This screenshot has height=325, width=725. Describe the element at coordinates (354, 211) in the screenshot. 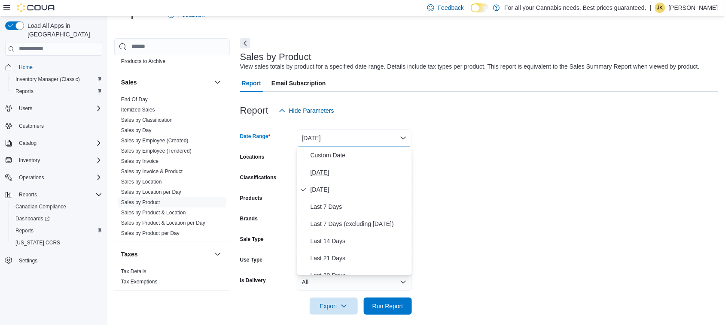

I see `div: Select listbox` at that location.